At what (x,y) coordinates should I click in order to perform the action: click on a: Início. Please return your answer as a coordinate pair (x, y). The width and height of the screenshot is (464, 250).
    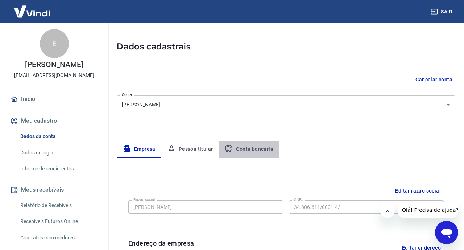
    Looking at the image, I should click on (54, 99).